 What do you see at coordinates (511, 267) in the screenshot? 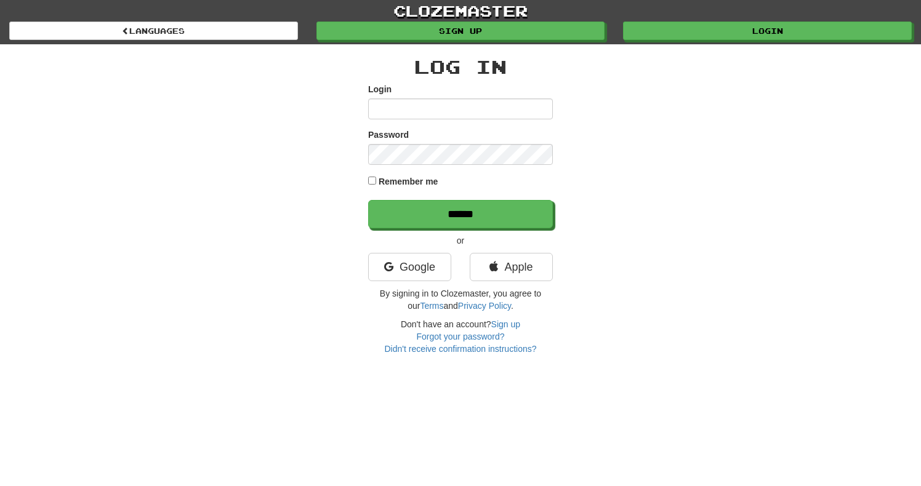
I see `a: Apple` at bounding box center [511, 267].